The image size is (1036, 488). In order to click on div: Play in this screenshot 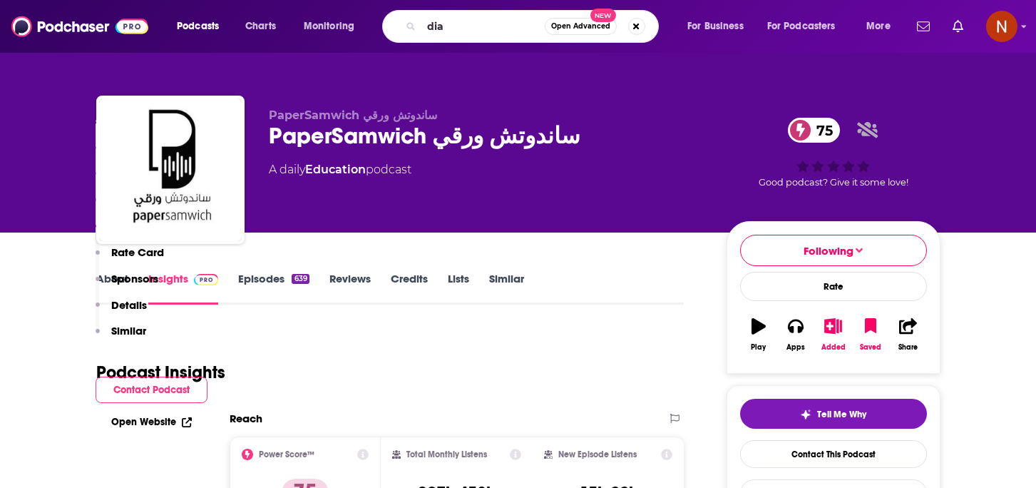, I will do `click(758, 347)`.